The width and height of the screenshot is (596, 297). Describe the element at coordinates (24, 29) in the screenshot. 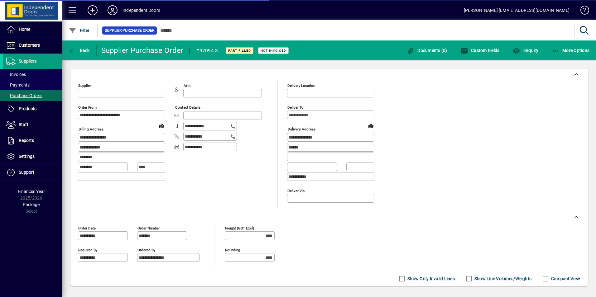

I see `span: Home` at that location.